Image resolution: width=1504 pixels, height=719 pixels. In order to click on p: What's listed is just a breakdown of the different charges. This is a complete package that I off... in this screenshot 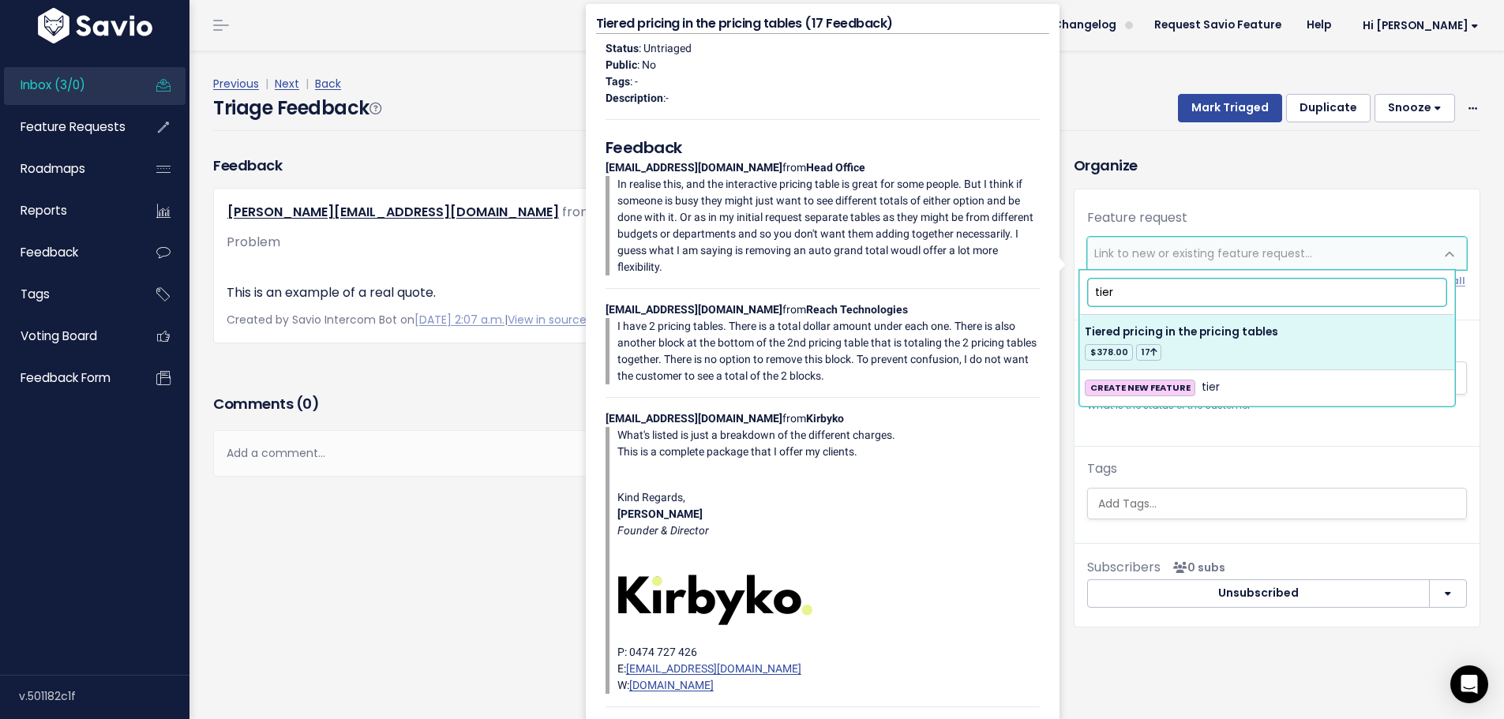, I will do `click(828, 452)`.